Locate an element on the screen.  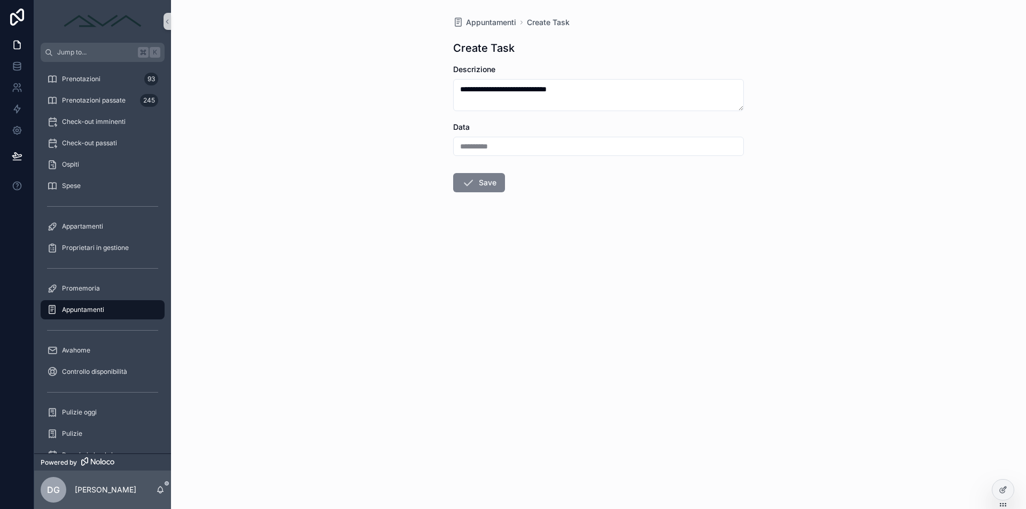
a: Check-out passati is located at coordinates (103, 143).